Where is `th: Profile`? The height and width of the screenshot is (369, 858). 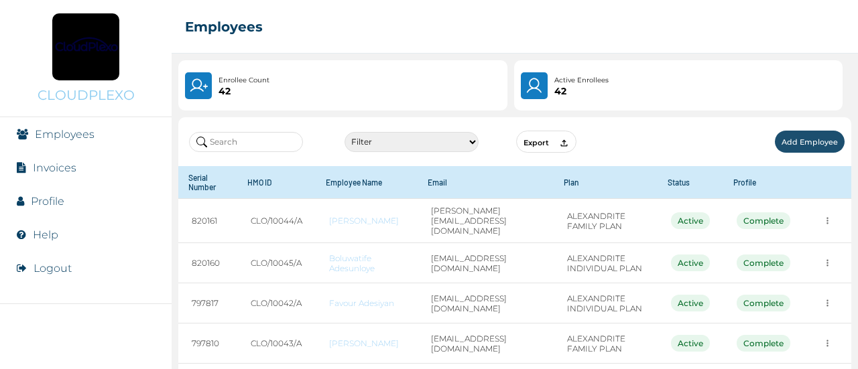
th: Profile is located at coordinates (764, 182).